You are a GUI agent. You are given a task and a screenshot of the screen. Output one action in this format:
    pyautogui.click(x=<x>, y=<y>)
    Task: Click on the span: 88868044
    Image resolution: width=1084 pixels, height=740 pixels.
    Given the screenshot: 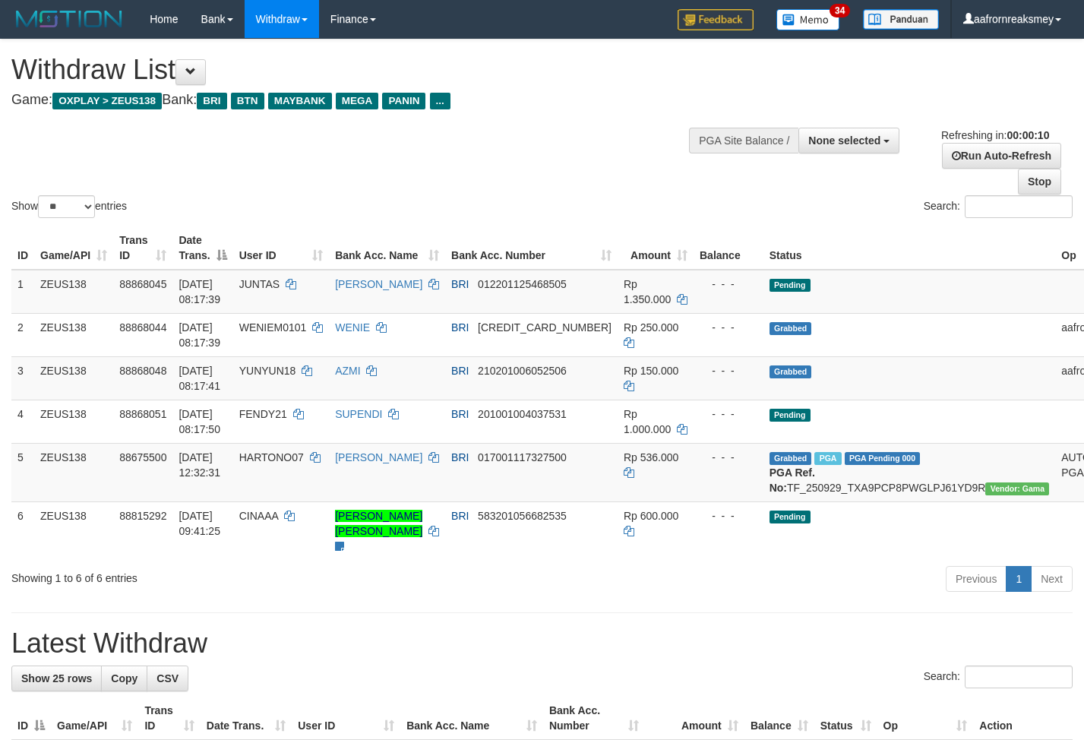 What is the action you would take?
    pyautogui.click(x=143, y=327)
    